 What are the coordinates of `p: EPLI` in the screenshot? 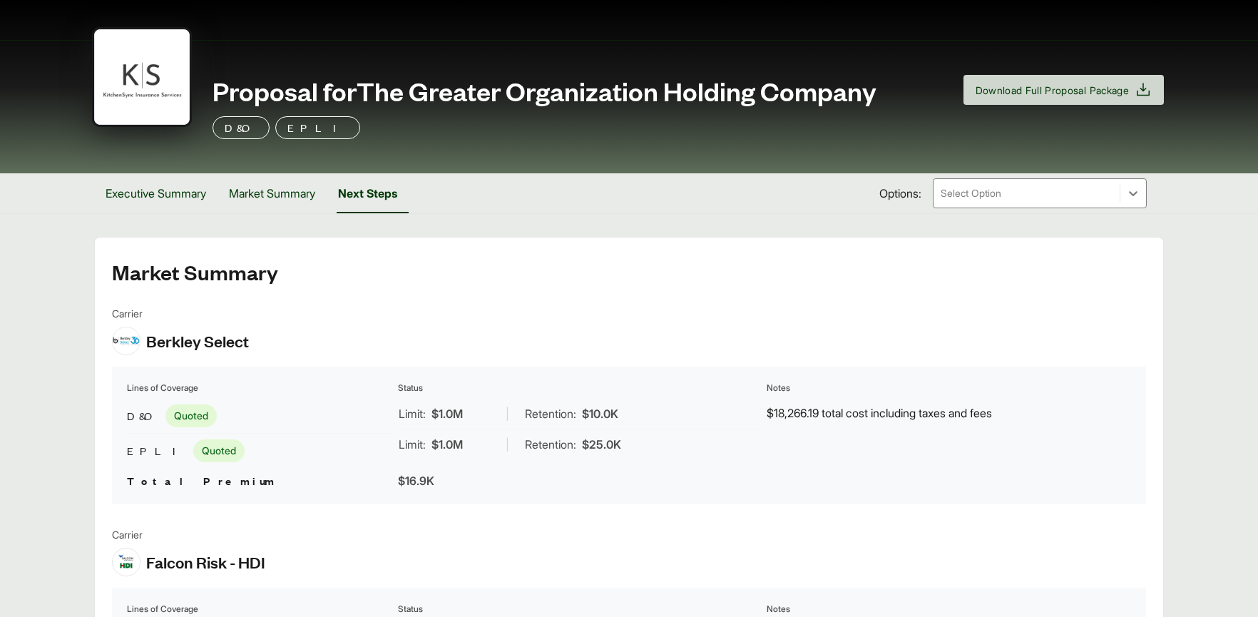 It's located at (317, 128).